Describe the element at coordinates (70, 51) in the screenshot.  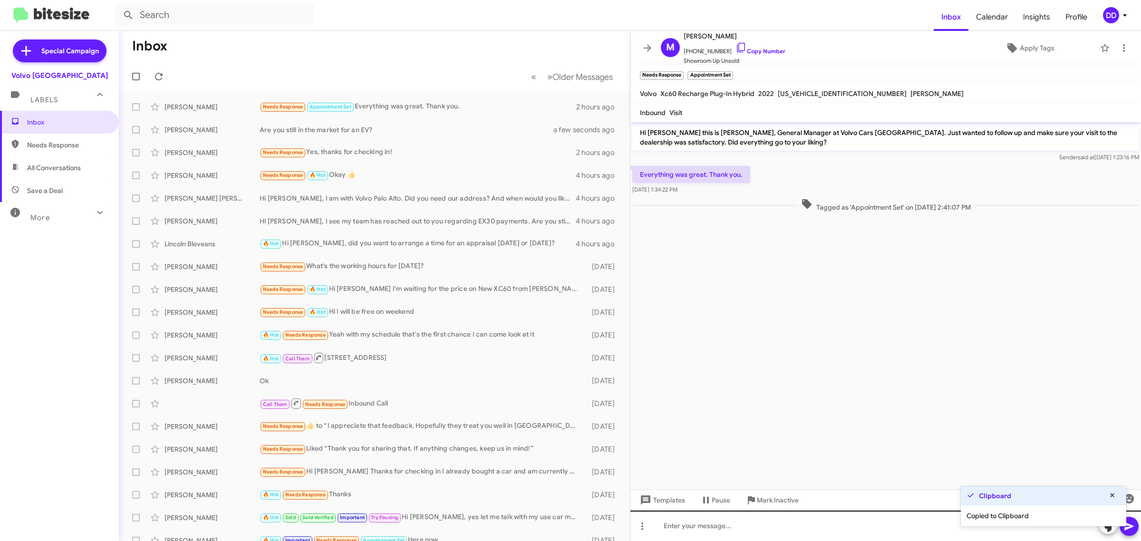
I see `span: Special Campaign` at that location.